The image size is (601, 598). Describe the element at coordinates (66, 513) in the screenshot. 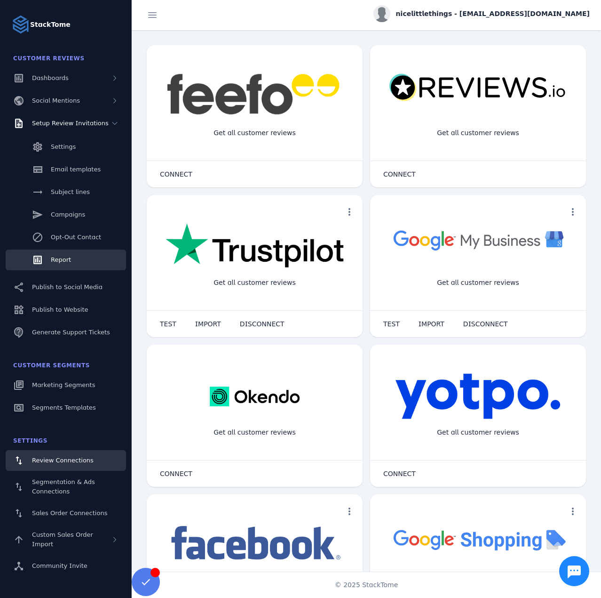

I see `a: Sales Order Connections` at that location.